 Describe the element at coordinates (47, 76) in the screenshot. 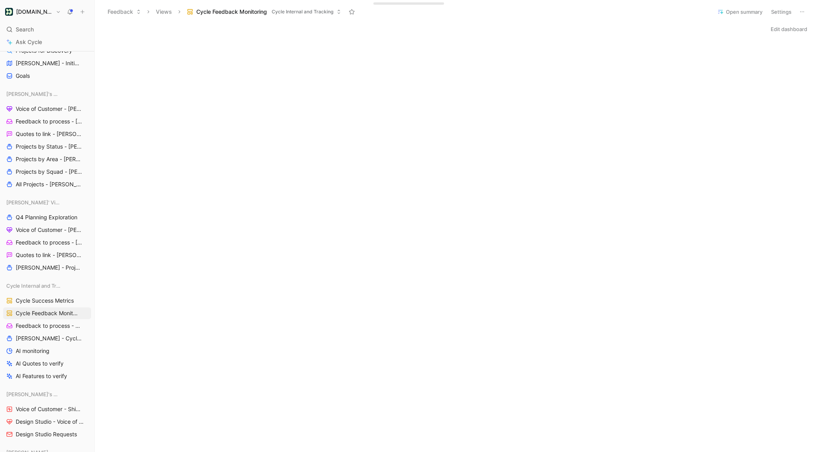

I see `a: Goals` at that location.